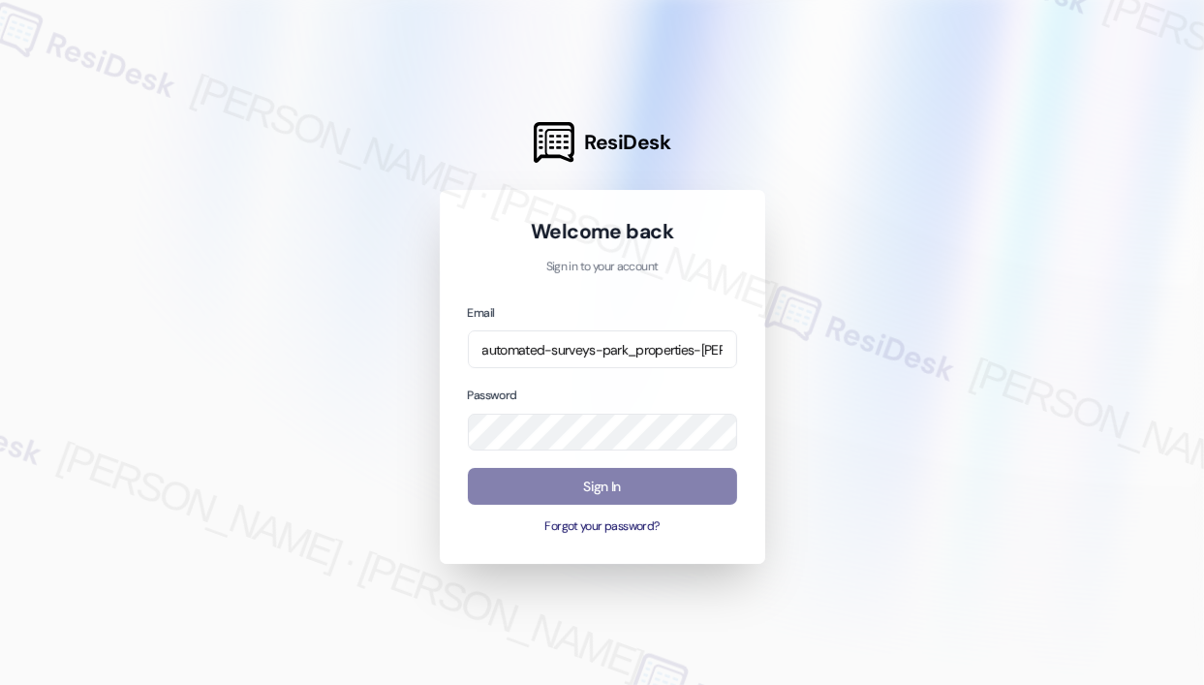 This screenshot has height=685, width=1204. Describe the element at coordinates (602, 231) in the screenshot. I see `h1: Welcome back` at that location.